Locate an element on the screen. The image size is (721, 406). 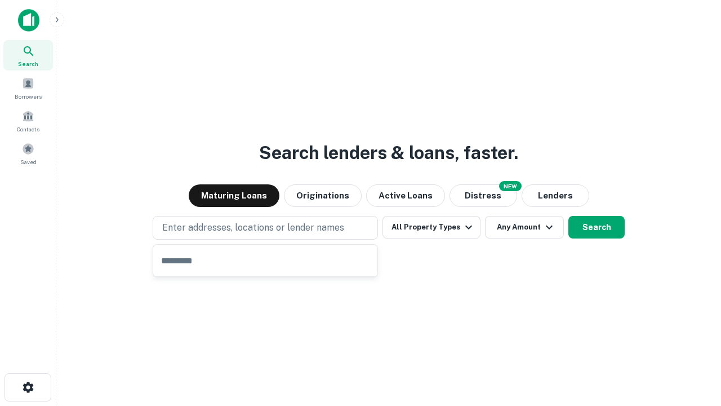
a: Contacts is located at coordinates (28, 121).